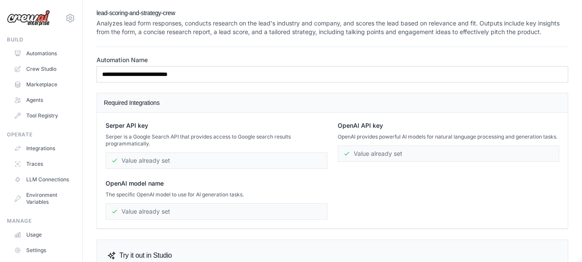 The height and width of the screenshot is (262, 582). I want to click on div: Build, so click(41, 40).